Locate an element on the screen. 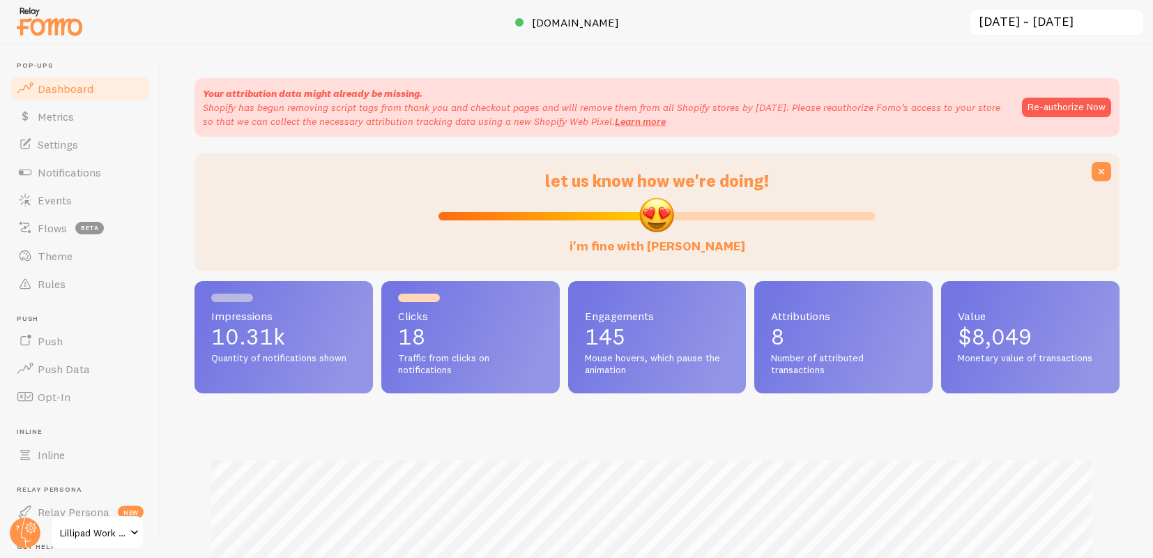 The width and height of the screenshot is (1153, 558). span: Pop-ups is located at coordinates (84, 66).